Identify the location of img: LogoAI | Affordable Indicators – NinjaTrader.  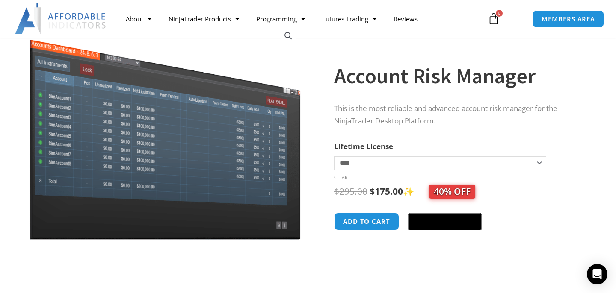
(61, 19).